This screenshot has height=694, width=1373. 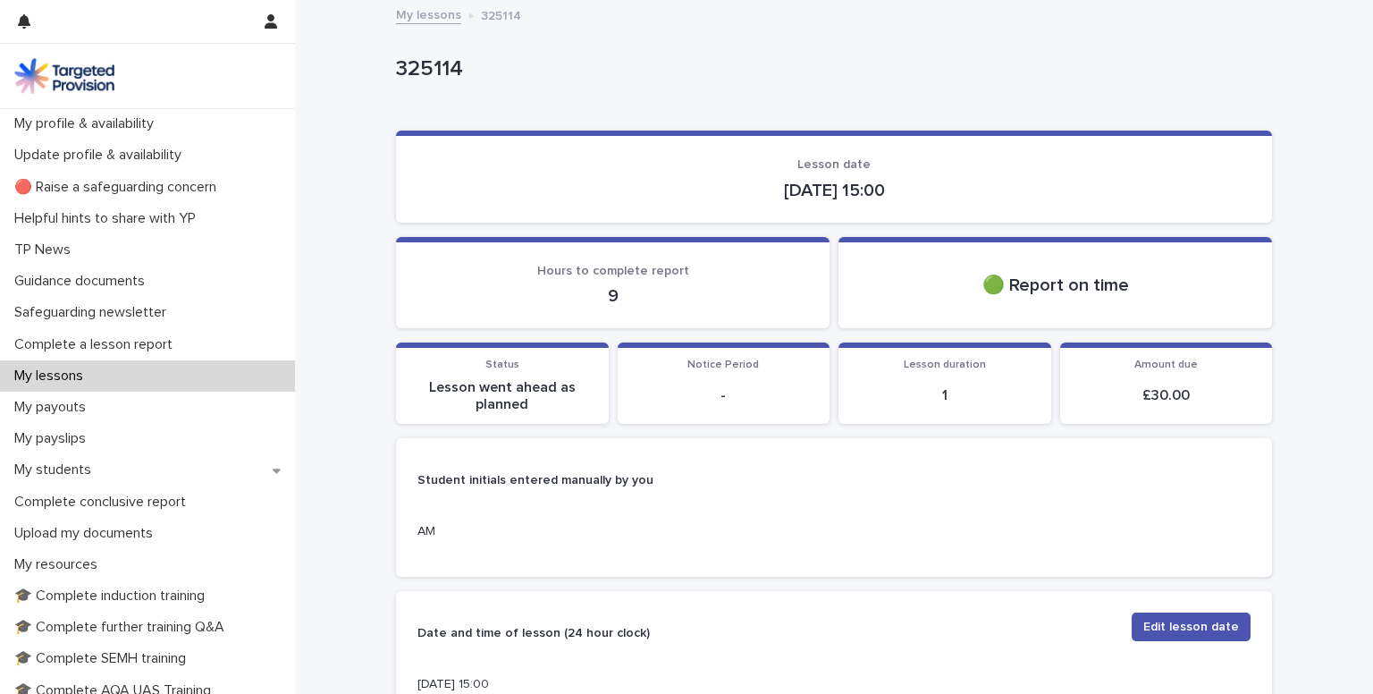 What do you see at coordinates (834, 165) in the screenshot?
I see `span: Lesson date` at bounding box center [834, 165].